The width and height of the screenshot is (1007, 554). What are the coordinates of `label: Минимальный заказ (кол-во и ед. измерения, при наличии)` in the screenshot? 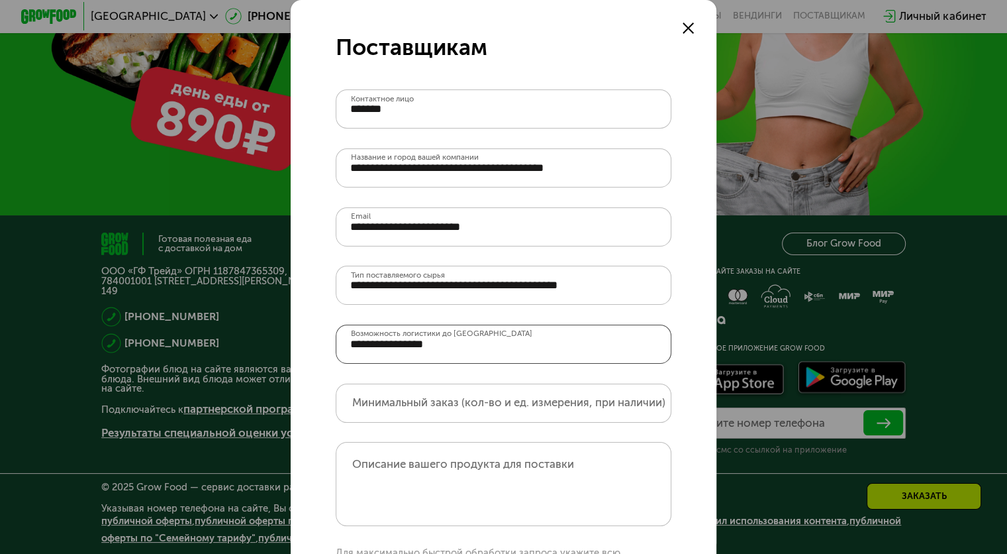 It's located at (509, 403).